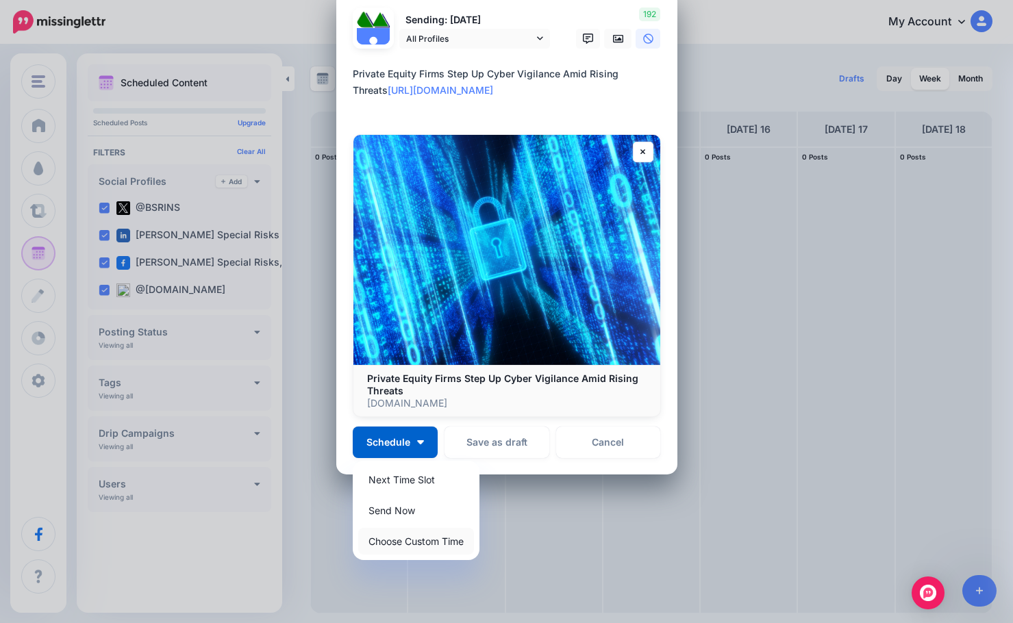 Image resolution: width=1013 pixels, height=623 pixels. I want to click on a: Choose Custom Time, so click(416, 541).